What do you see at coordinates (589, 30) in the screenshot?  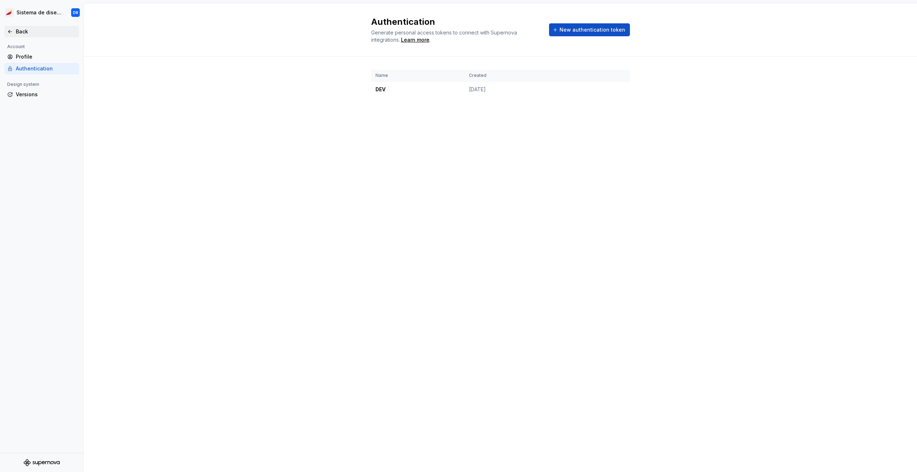 I see `button: New authentication token` at bounding box center [589, 30].